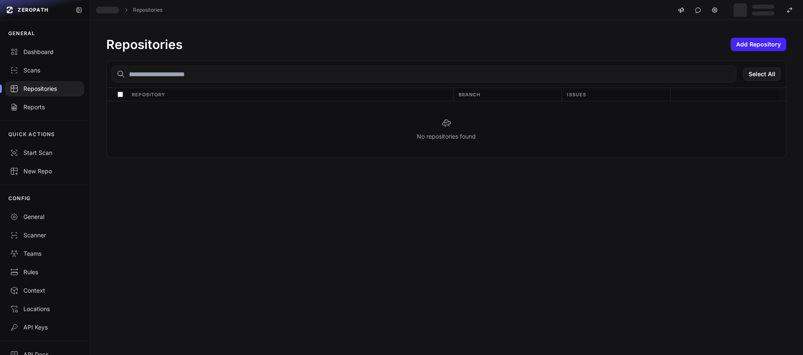  I want to click on button: Add Repository, so click(758, 44).